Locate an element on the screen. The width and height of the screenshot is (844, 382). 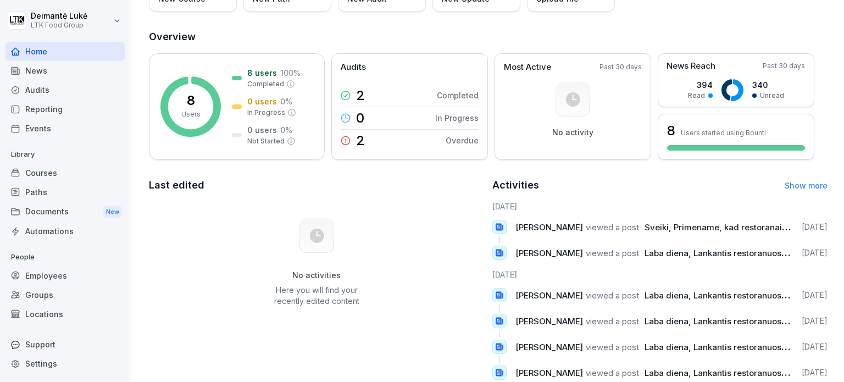
div: Employees is located at coordinates (65, 275).